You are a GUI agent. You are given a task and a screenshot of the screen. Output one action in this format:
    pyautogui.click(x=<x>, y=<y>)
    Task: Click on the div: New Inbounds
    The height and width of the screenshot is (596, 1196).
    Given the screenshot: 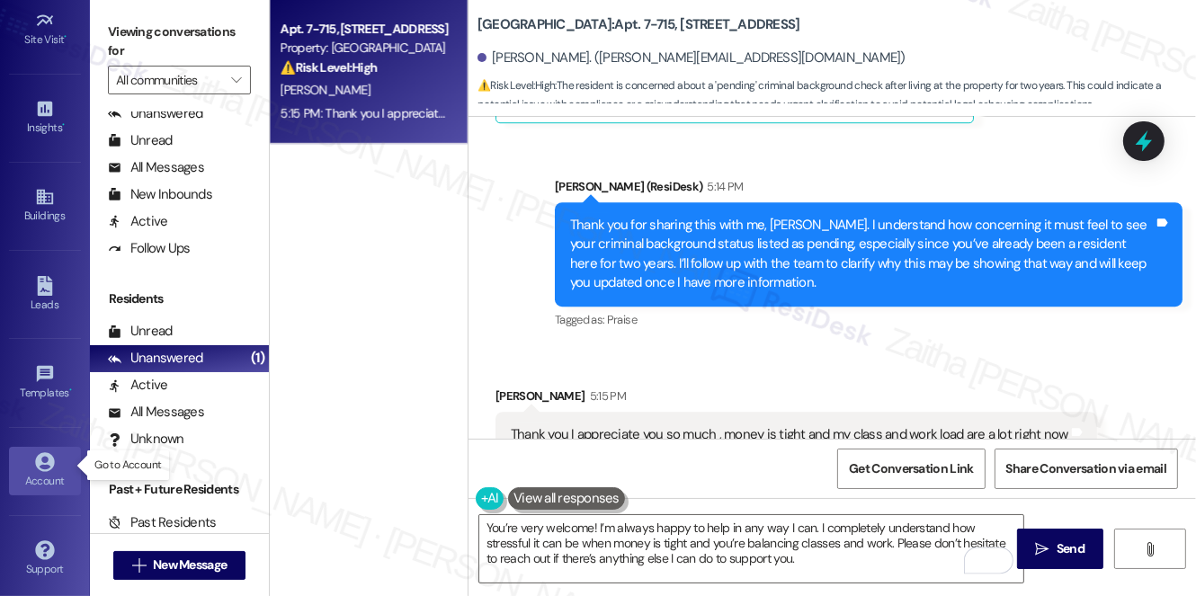 What is the action you would take?
    pyautogui.click(x=160, y=194)
    